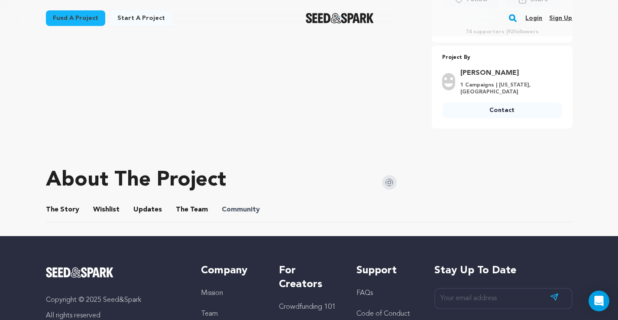 The height and width of the screenshot is (320, 618). Describe the element at coordinates (502, 58) in the screenshot. I see `p: Project By` at that location.